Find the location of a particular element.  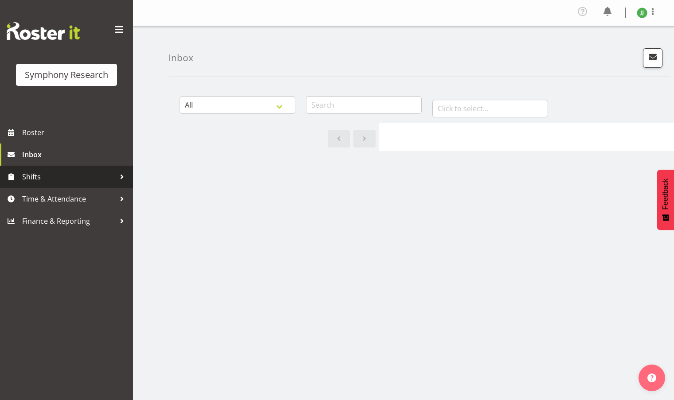

a: Next page is located at coordinates (364, 139).